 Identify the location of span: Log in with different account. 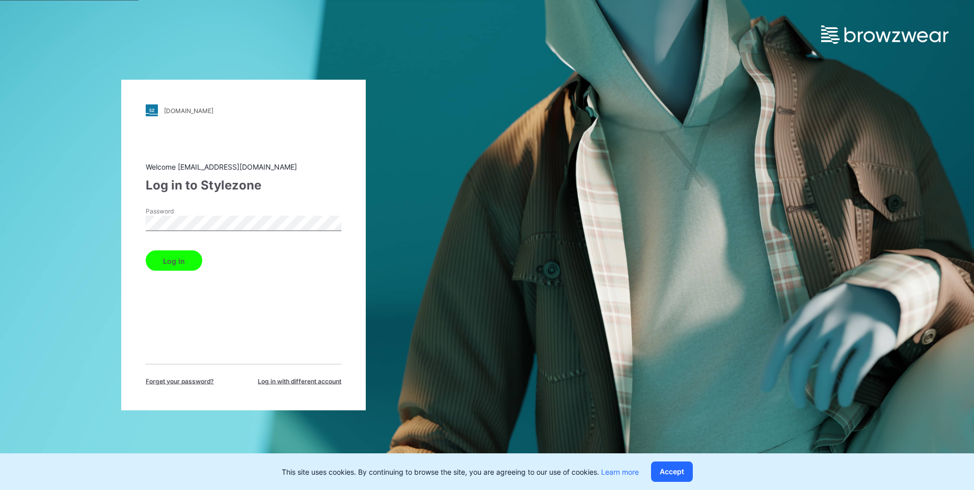
(299, 381).